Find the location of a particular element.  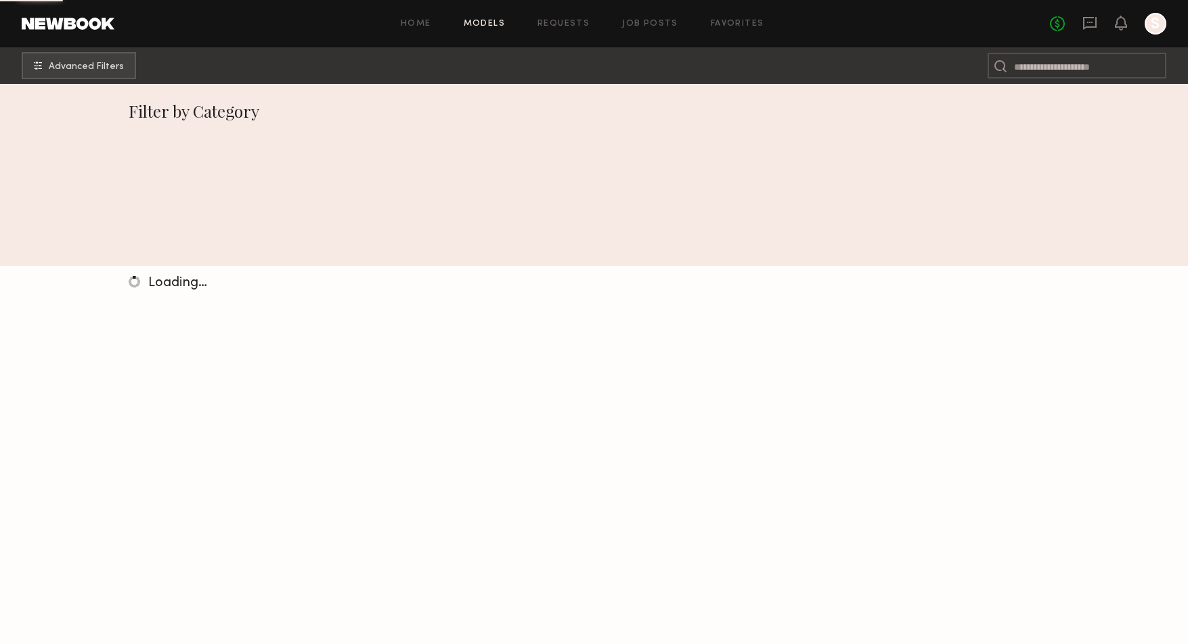

a: Requests is located at coordinates (563, 24).